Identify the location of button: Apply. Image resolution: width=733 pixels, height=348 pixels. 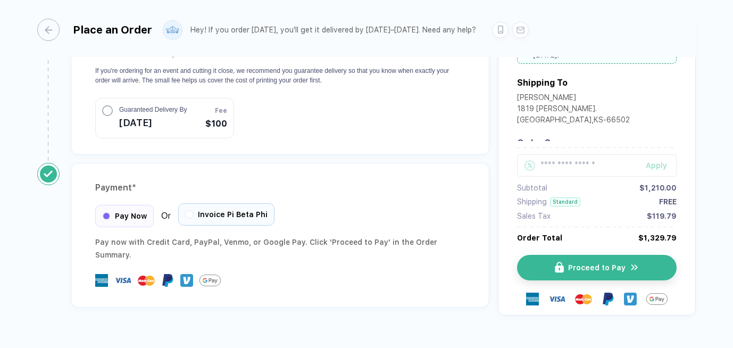
(654, 165).